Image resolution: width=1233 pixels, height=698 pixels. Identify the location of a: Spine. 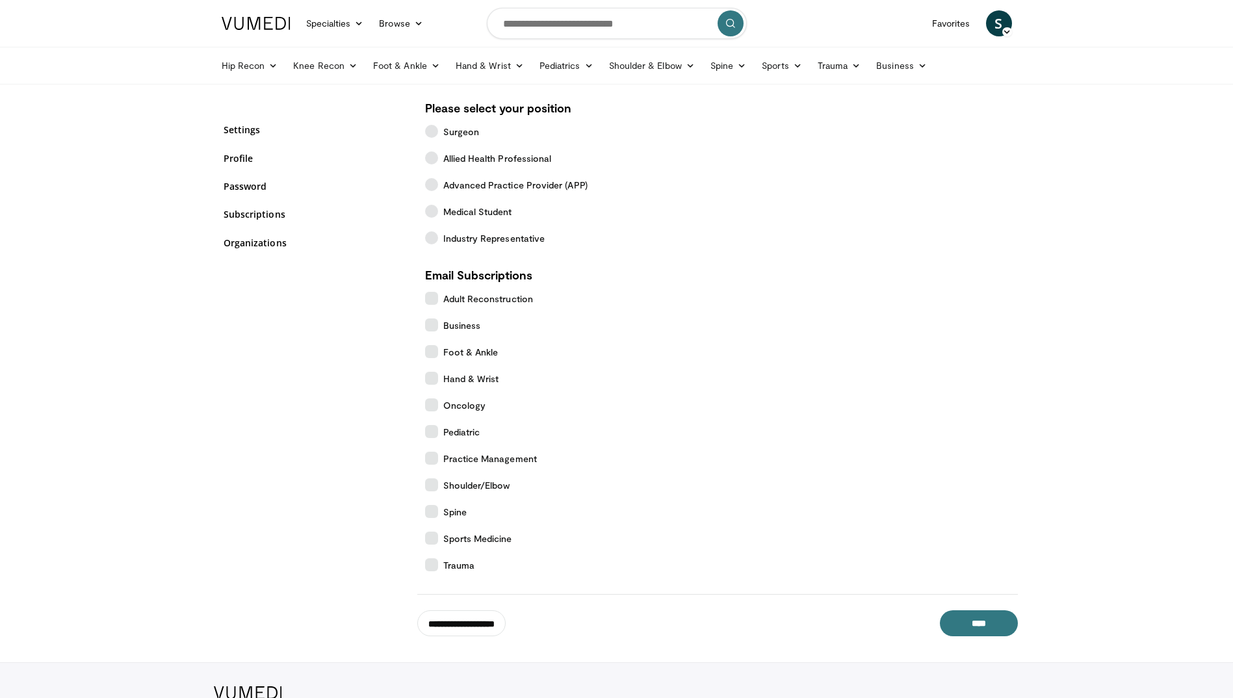
(728, 66).